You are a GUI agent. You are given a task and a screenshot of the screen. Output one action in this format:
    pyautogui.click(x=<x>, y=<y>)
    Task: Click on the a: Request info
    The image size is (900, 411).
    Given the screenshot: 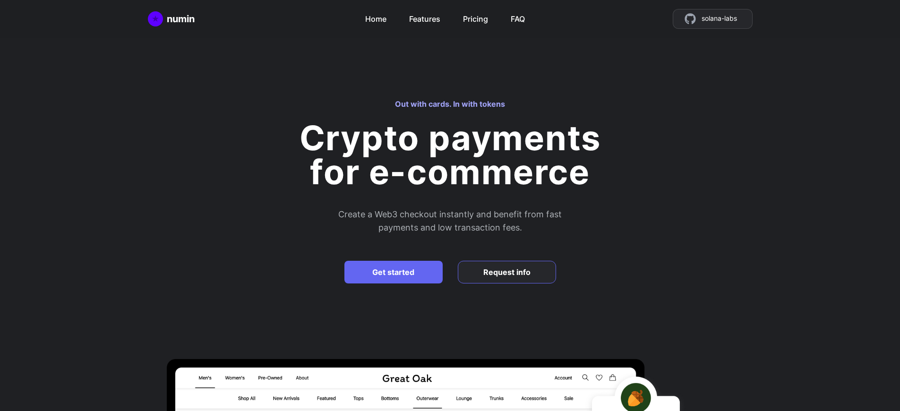 What is the action you would take?
    pyautogui.click(x=507, y=272)
    